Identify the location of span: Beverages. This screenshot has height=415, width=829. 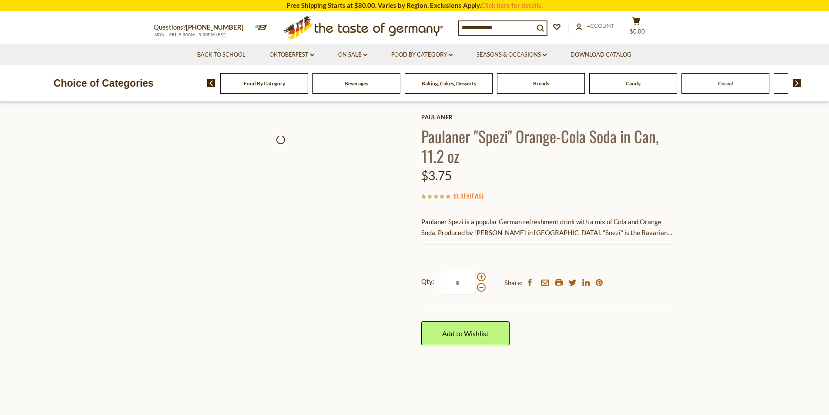
(356, 83).